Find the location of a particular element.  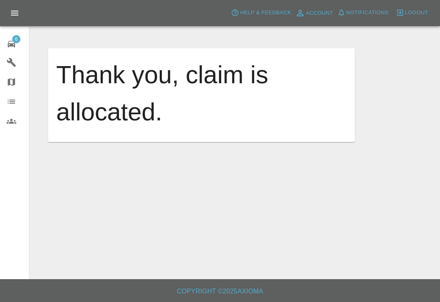

button: Open drawer is located at coordinates (15, 13).